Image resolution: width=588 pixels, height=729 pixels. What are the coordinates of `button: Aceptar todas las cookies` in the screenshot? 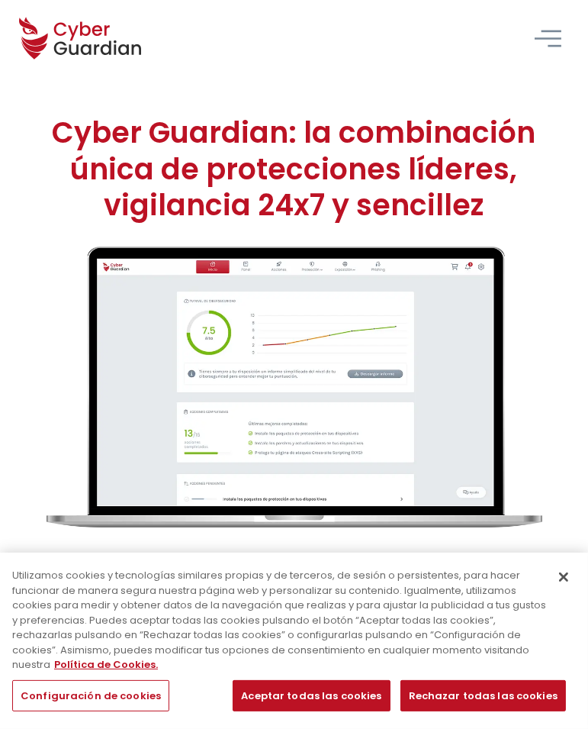 It's located at (311, 695).